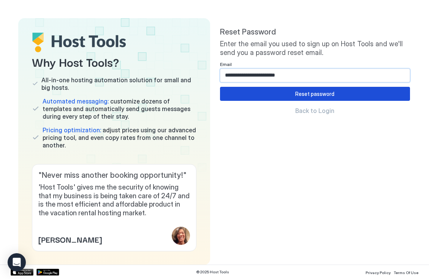 Image resolution: width=429 pixels, height=279 pixels. What do you see at coordinates (76, 101) in the screenshot?
I see `span: Automated messaging:` at bounding box center [76, 101].